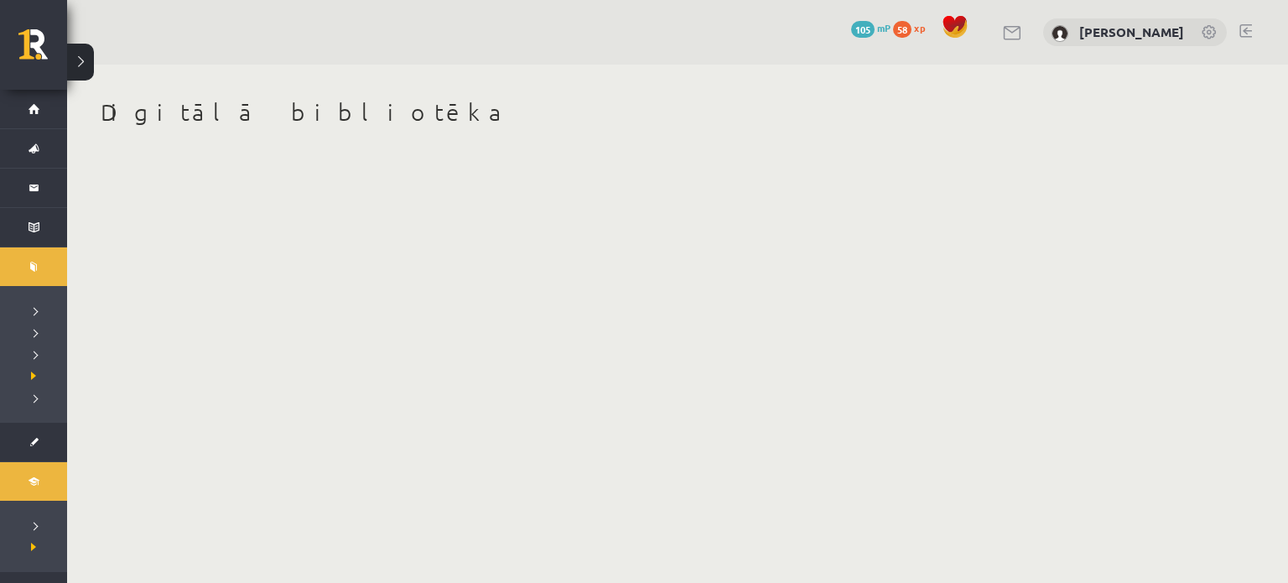 This screenshot has height=583, width=1288. What do you see at coordinates (870, 28) in the screenshot?
I see `a: 105 mP` at bounding box center [870, 28].